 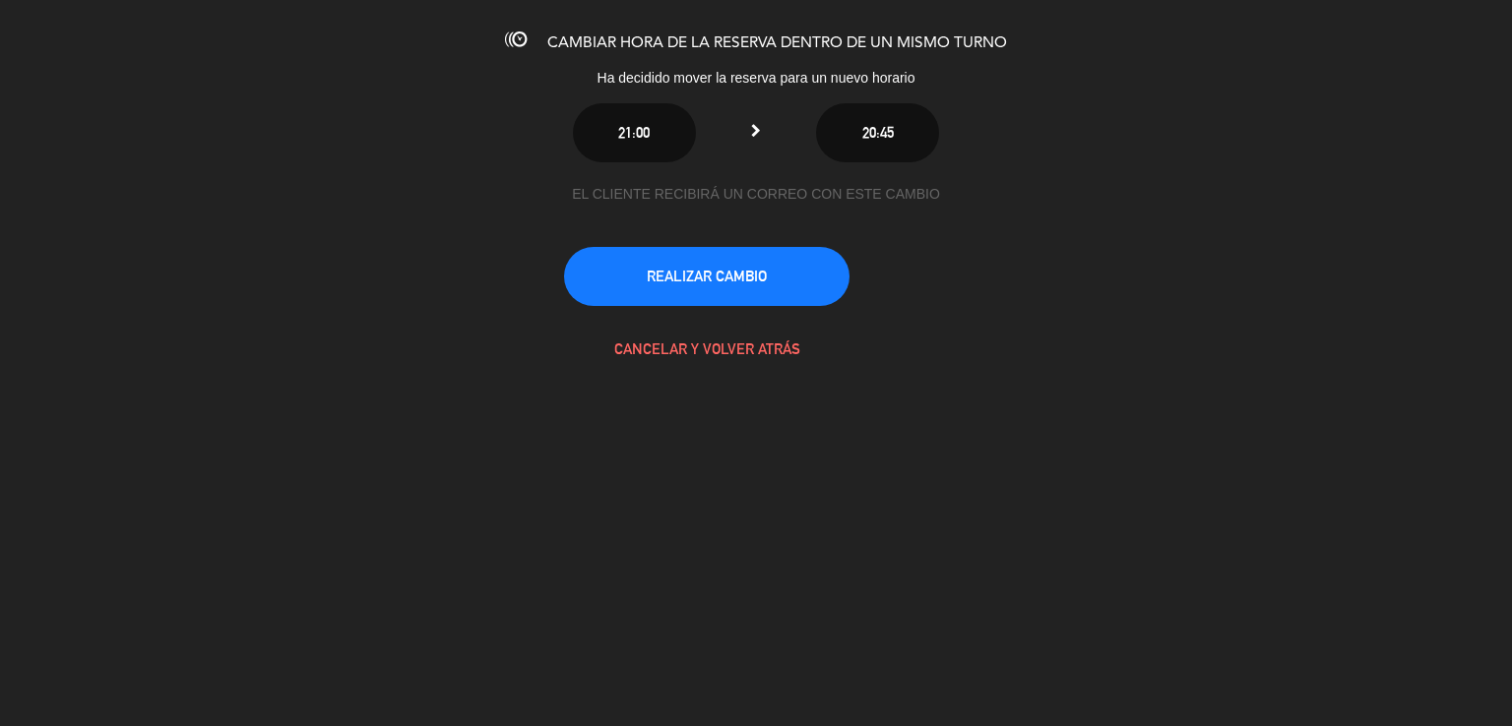 I want to click on span: CAMBIAR HORA DE LA RESERVA DENTRO DE UN MISMO TURNO, so click(x=776, y=43).